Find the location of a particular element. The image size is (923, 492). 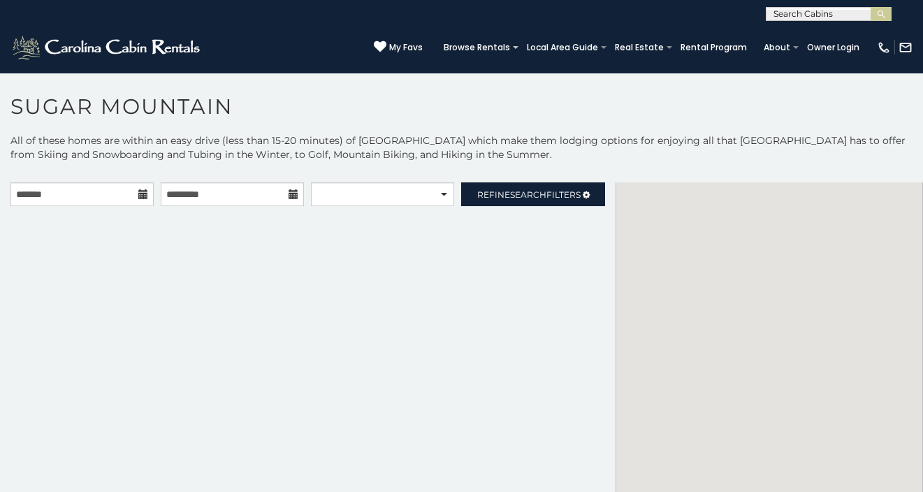

a: About is located at coordinates (777, 48).